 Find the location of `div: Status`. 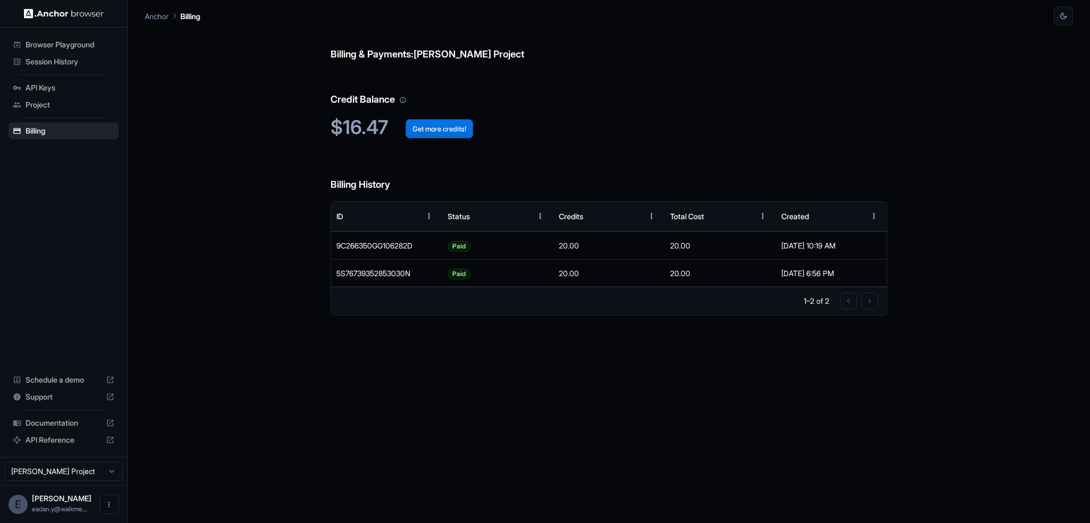

div: Status is located at coordinates (459, 216).